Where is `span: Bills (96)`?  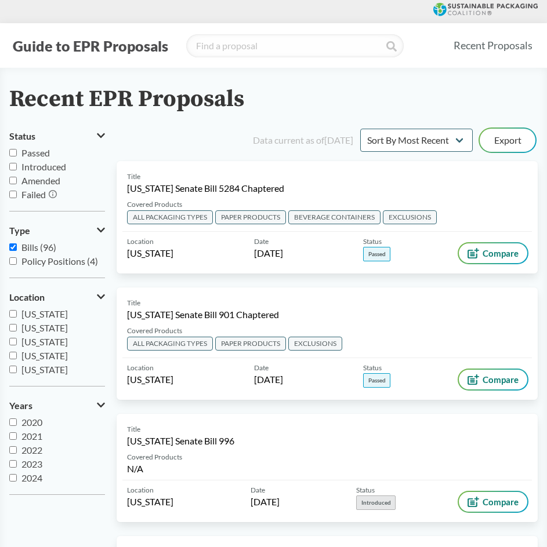
span: Bills (96) is located at coordinates (39, 247).